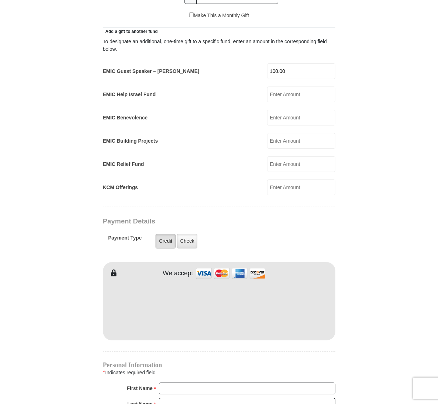 Image resolution: width=438 pixels, height=404 pixels. Describe the element at coordinates (194, 221) in the screenshot. I see `h3: Payment Details` at that location.